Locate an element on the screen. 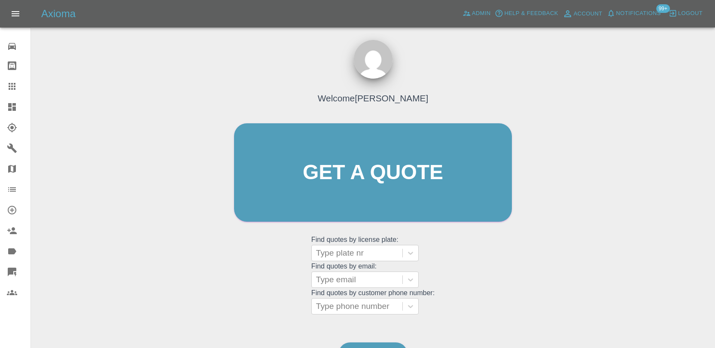 This screenshot has width=715, height=348. span: Logout is located at coordinates (690, 13).